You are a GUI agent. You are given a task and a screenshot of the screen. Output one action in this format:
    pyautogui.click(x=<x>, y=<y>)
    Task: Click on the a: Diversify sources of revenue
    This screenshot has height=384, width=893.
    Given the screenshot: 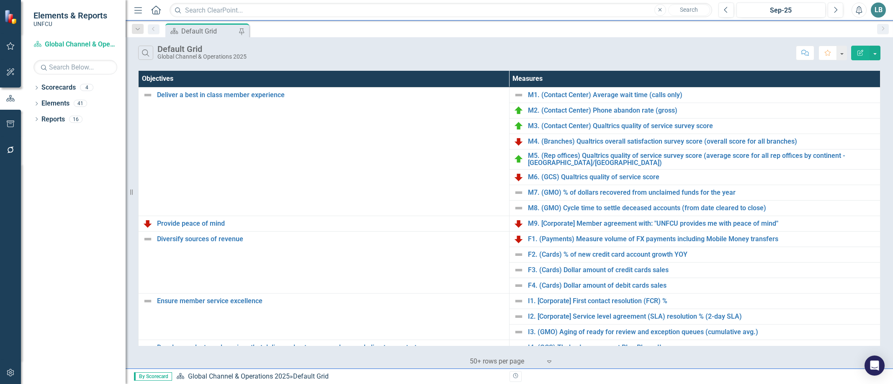 What is the action you would take?
    pyautogui.click(x=331, y=239)
    